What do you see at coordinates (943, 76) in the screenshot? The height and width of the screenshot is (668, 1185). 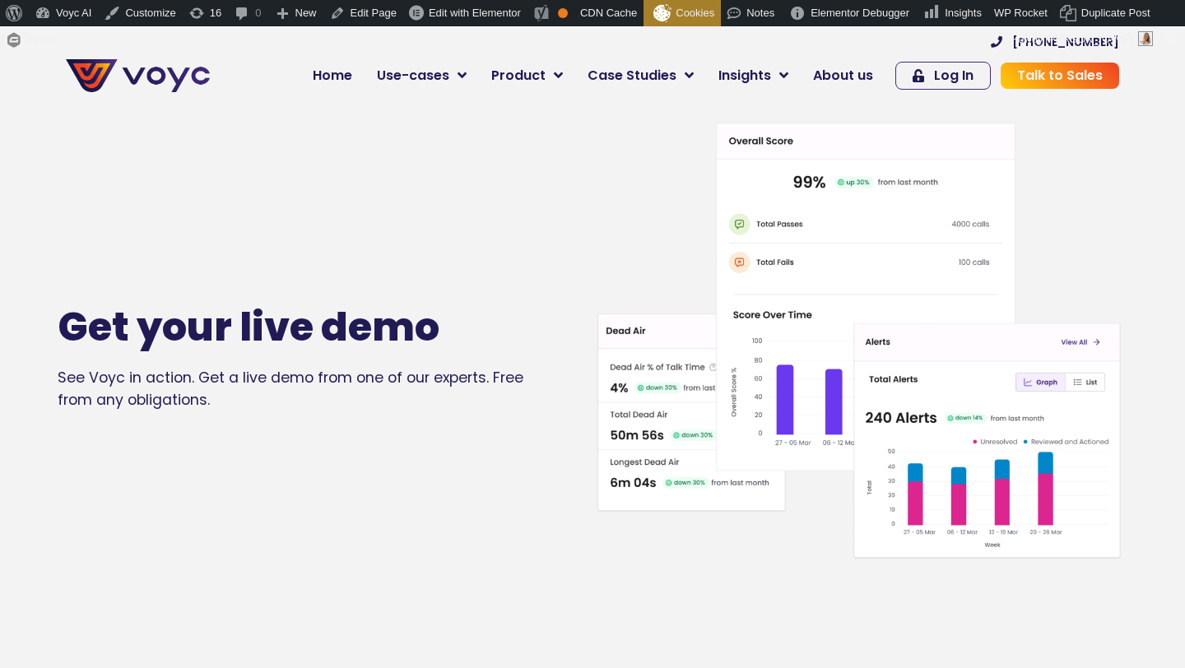 I see `a: Log In` at bounding box center [943, 76].